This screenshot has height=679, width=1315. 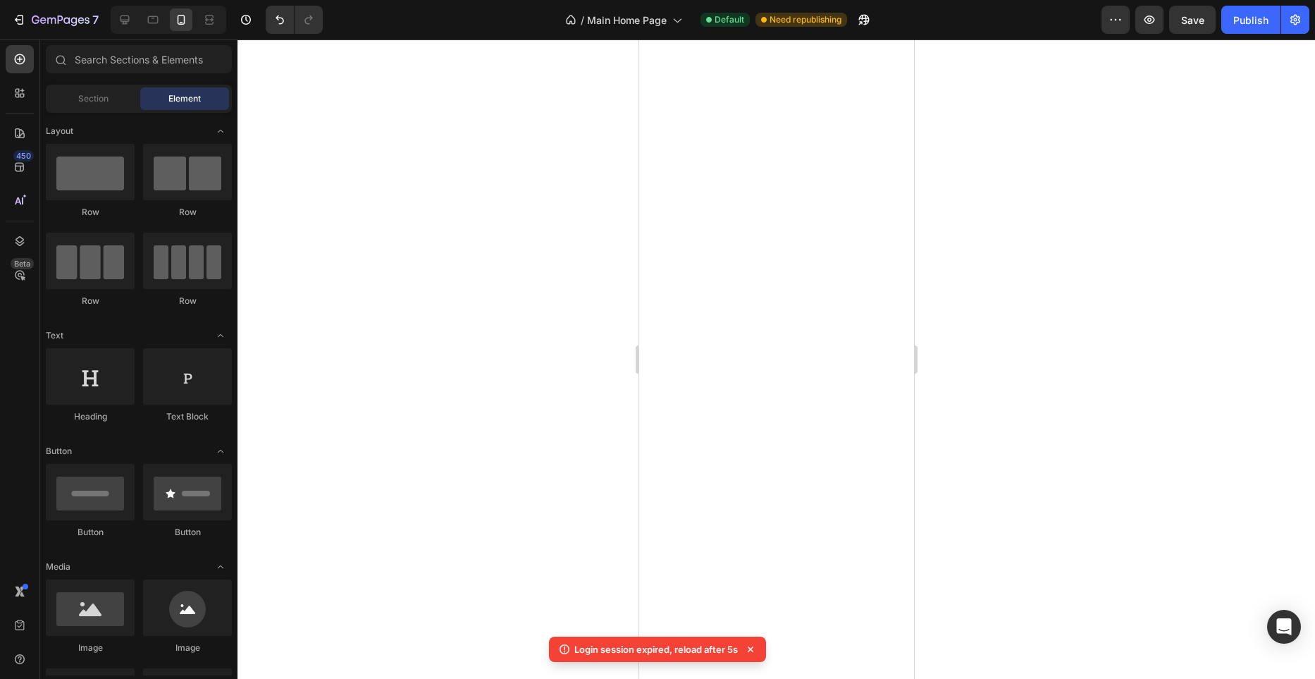 I want to click on span: Button, so click(x=58, y=451).